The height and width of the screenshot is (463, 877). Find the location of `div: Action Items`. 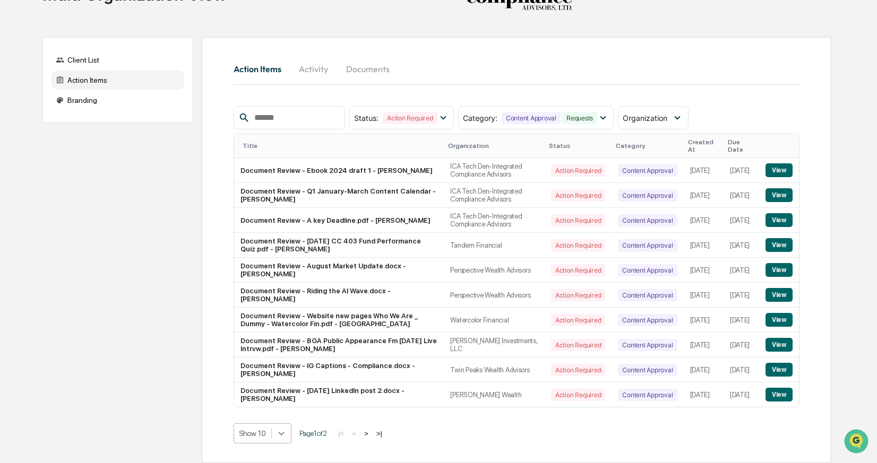

div: Action Items is located at coordinates (118, 80).